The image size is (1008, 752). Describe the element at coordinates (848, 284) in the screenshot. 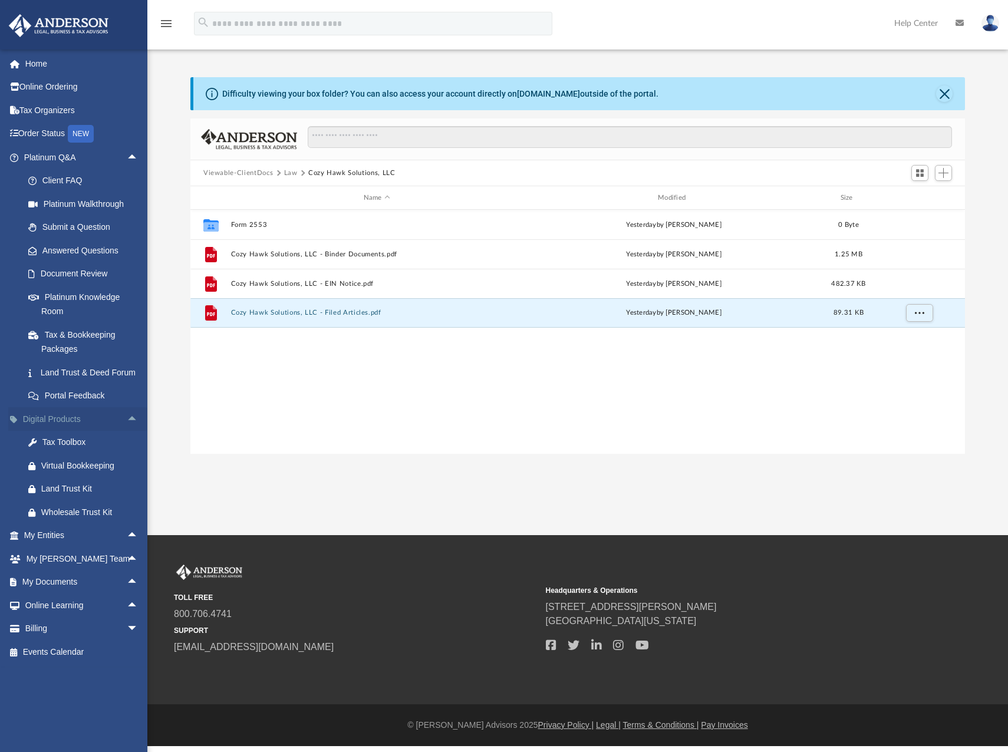

I see `span: 482.37 KB` at that location.